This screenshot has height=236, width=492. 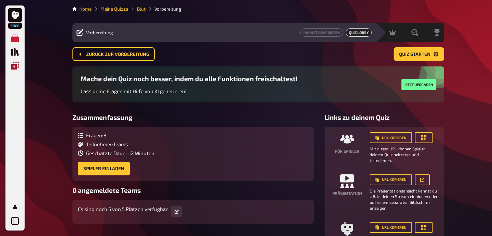 What do you see at coordinates (385, 117) in the screenshot?
I see `h3: Links zu deinem Quiz` at bounding box center [385, 117].